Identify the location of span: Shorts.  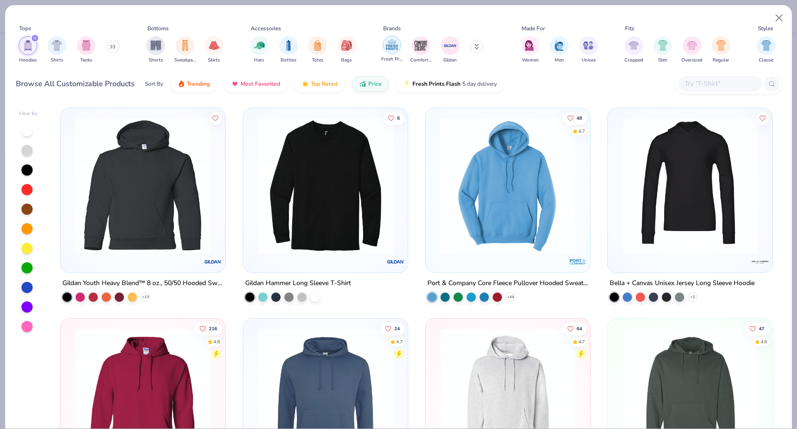
(156, 60).